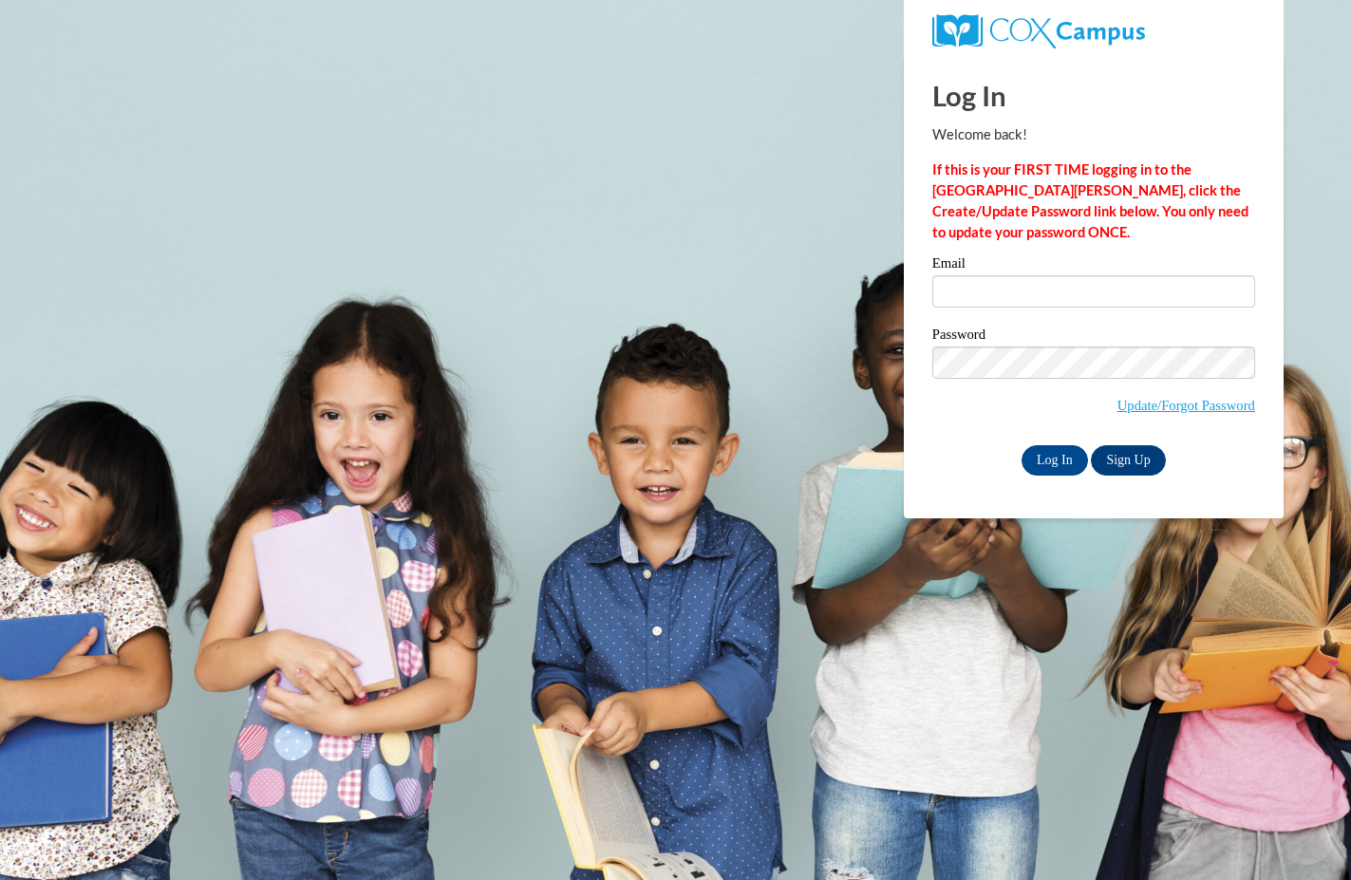 This screenshot has height=880, width=1351. Describe the element at coordinates (1039, 31) in the screenshot. I see `img: COX Campus` at that location.